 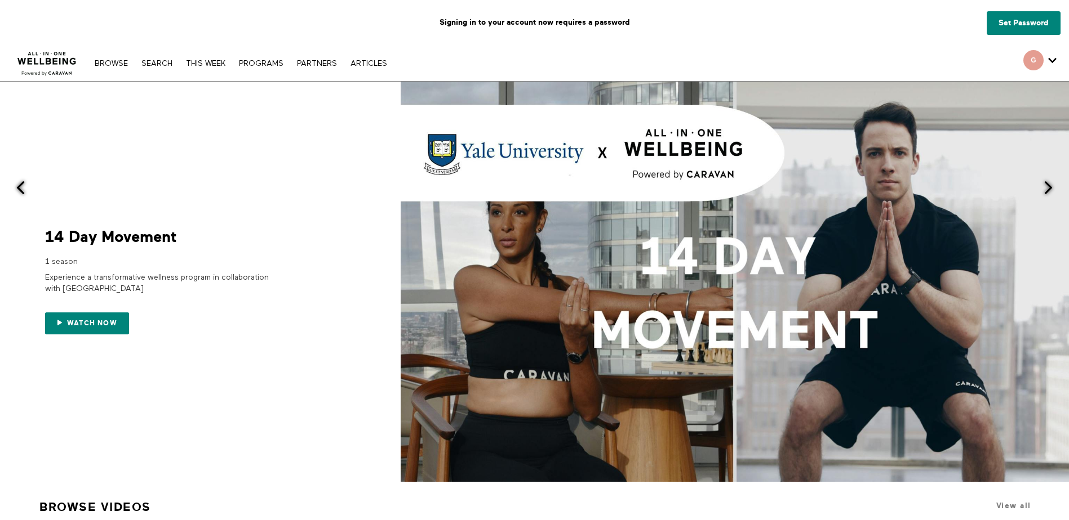 What do you see at coordinates (1039, 63) in the screenshot?
I see `div: Secondary` at bounding box center [1039, 63].